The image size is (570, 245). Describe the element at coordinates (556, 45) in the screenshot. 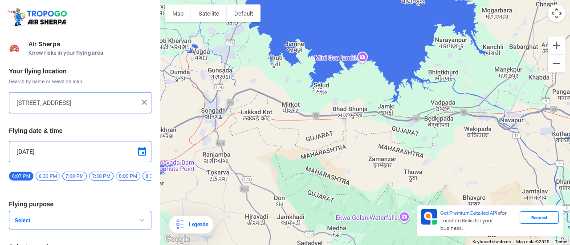

I see `button: Zoom in` at that location.